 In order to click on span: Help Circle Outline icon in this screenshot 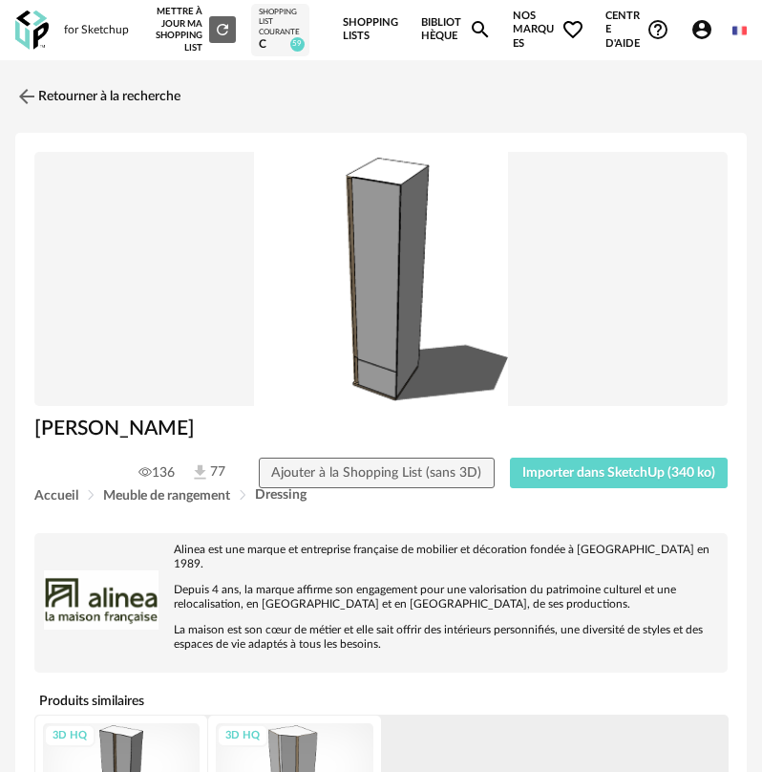, I will do `click(658, 30)`.